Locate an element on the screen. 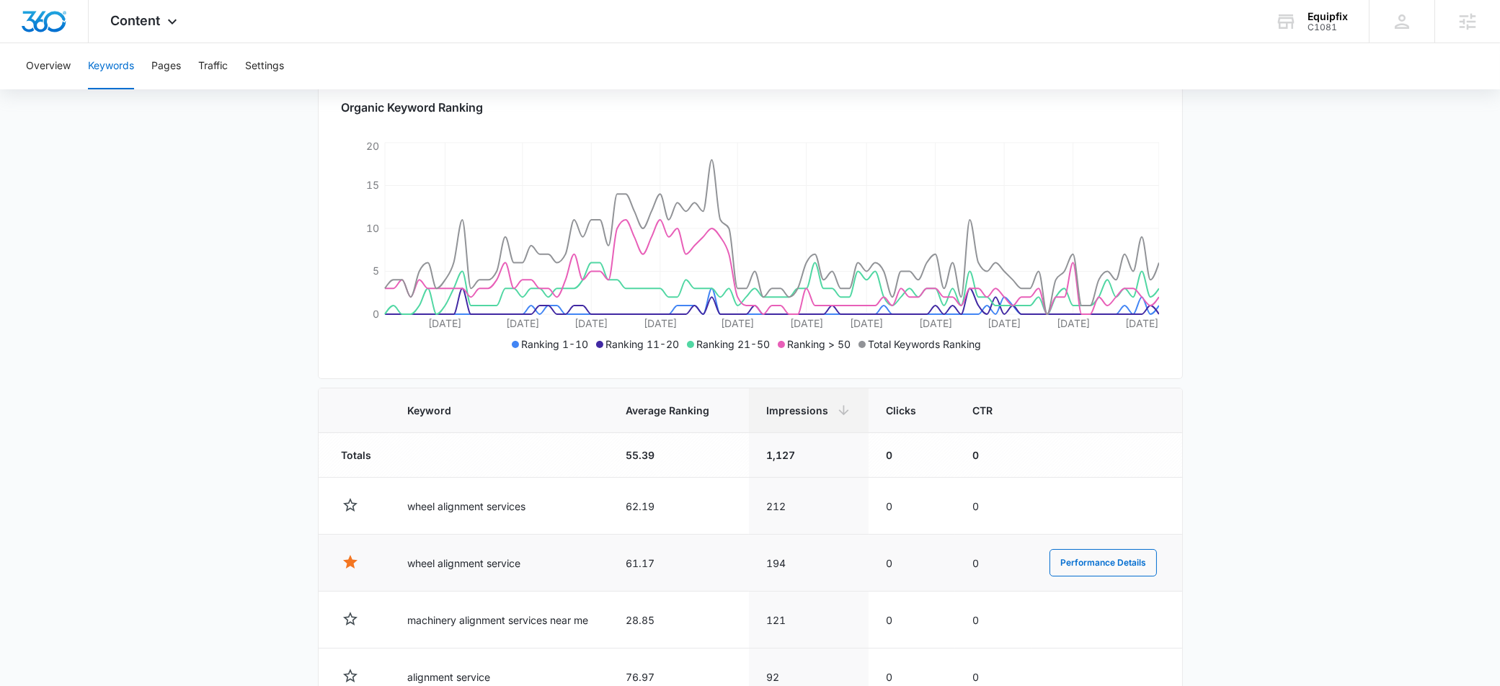 The height and width of the screenshot is (686, 1500). tspan: 5 is located at coordinates (376, 270).